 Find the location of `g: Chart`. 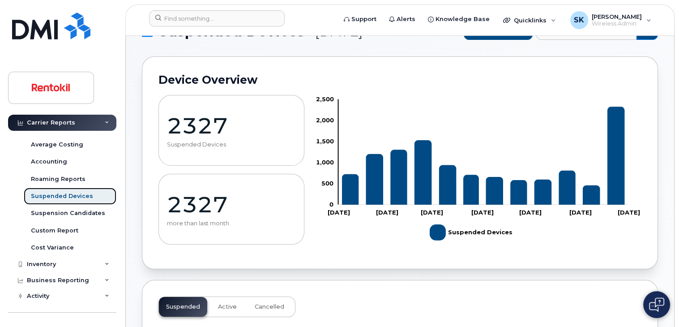

g: Chart is located at coordinates (478, 170).